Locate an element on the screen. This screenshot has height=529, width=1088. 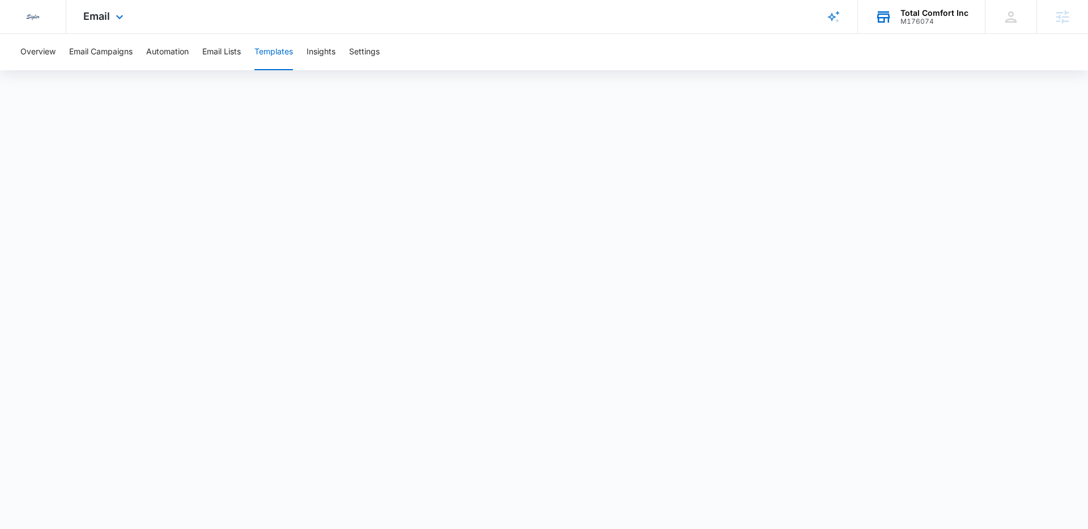
button: Insights is located at coordinates (321, 52).